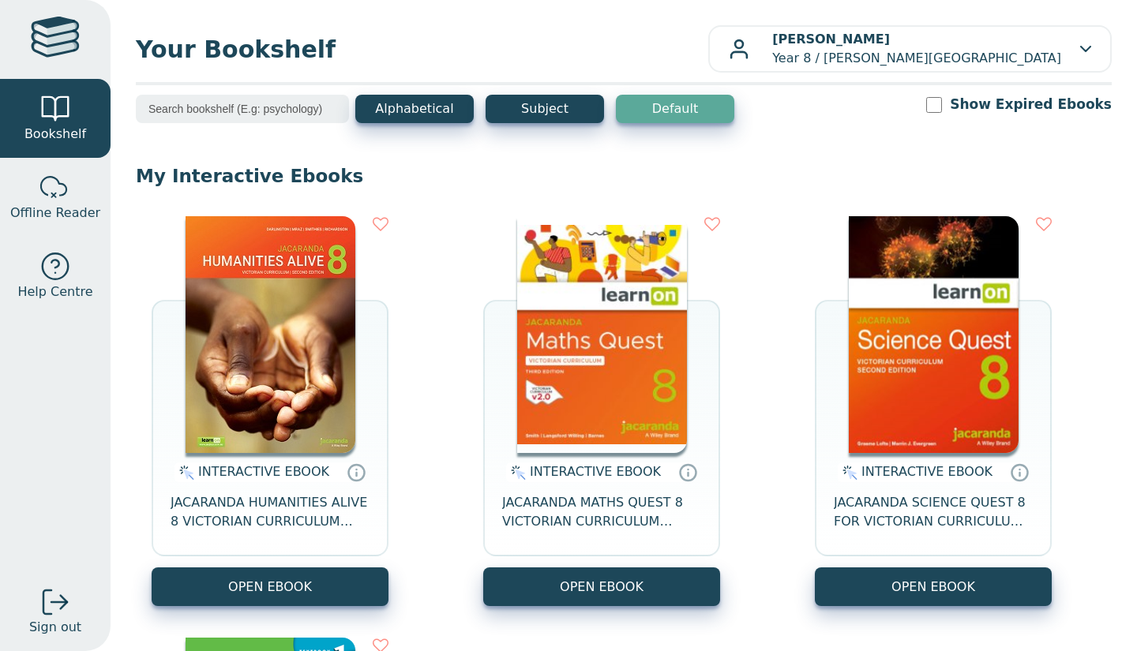 The height and width of the screenshot is (651, 1137). What do you see at coordinates (55, 213) in the screenshot?
I see `span: Offline Reader` at bounding box center [55, 213].